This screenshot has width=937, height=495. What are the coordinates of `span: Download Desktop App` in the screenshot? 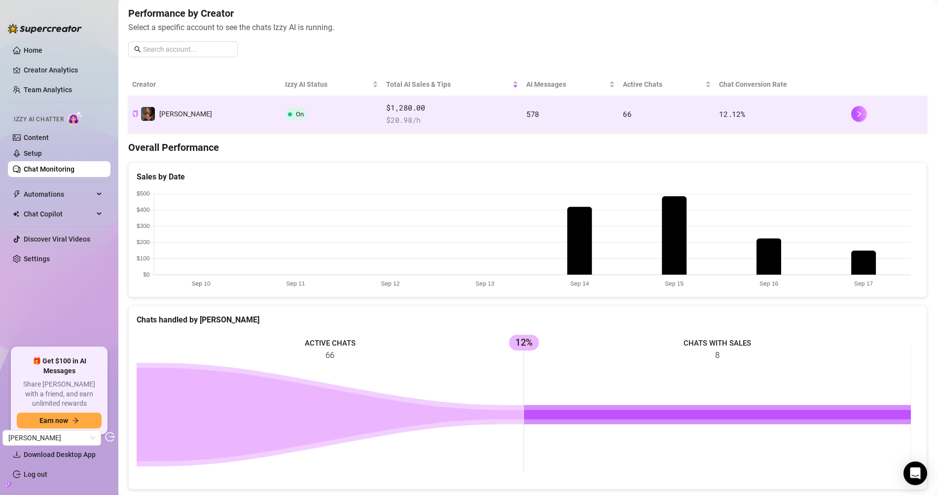 It's located at (60, 455).